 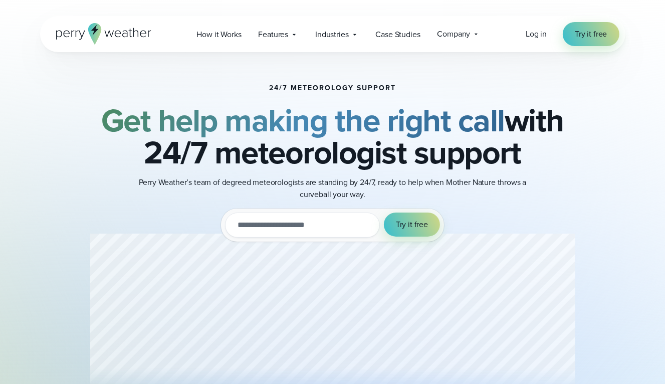 I want to click on a: Log in, so click(x=536, y=34).